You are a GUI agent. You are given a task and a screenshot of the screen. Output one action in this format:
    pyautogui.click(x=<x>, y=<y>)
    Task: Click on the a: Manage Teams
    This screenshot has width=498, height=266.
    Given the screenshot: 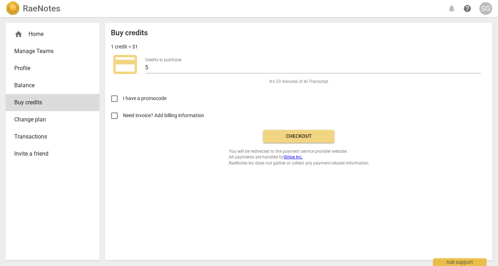 What is the action you would take?
    pyautogui.click(x=52, y=51)
    